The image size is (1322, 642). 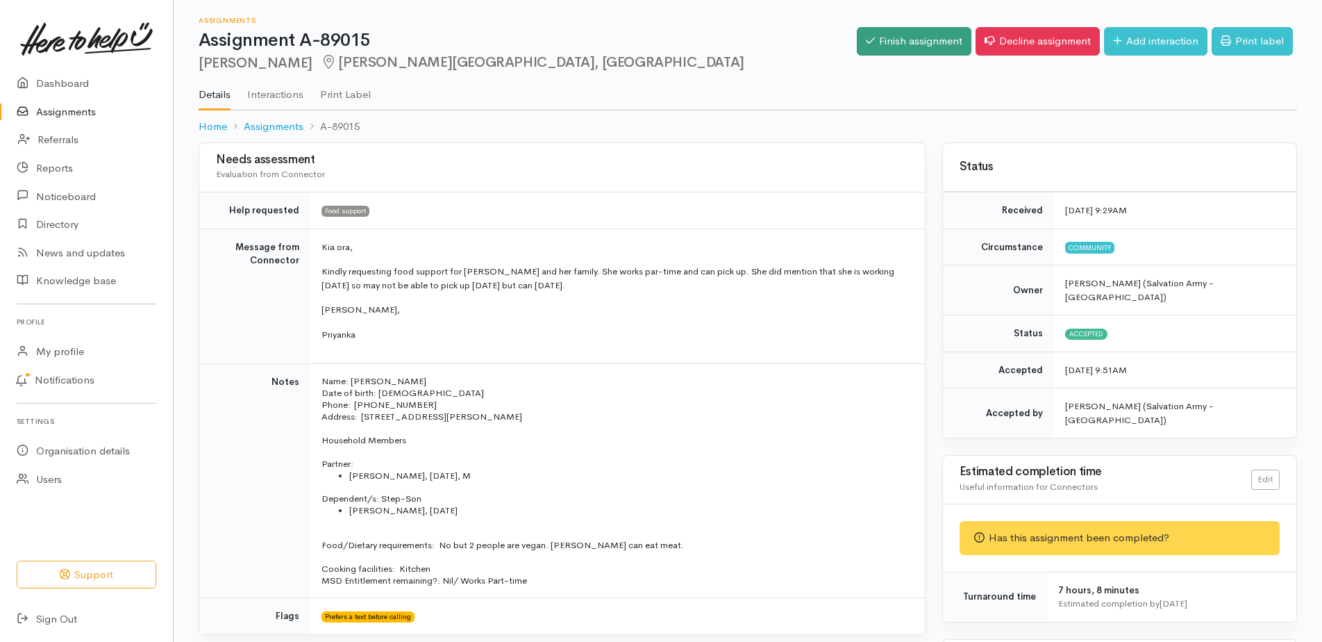 I want to click on td: Help requested, so click(x=255, y=210).